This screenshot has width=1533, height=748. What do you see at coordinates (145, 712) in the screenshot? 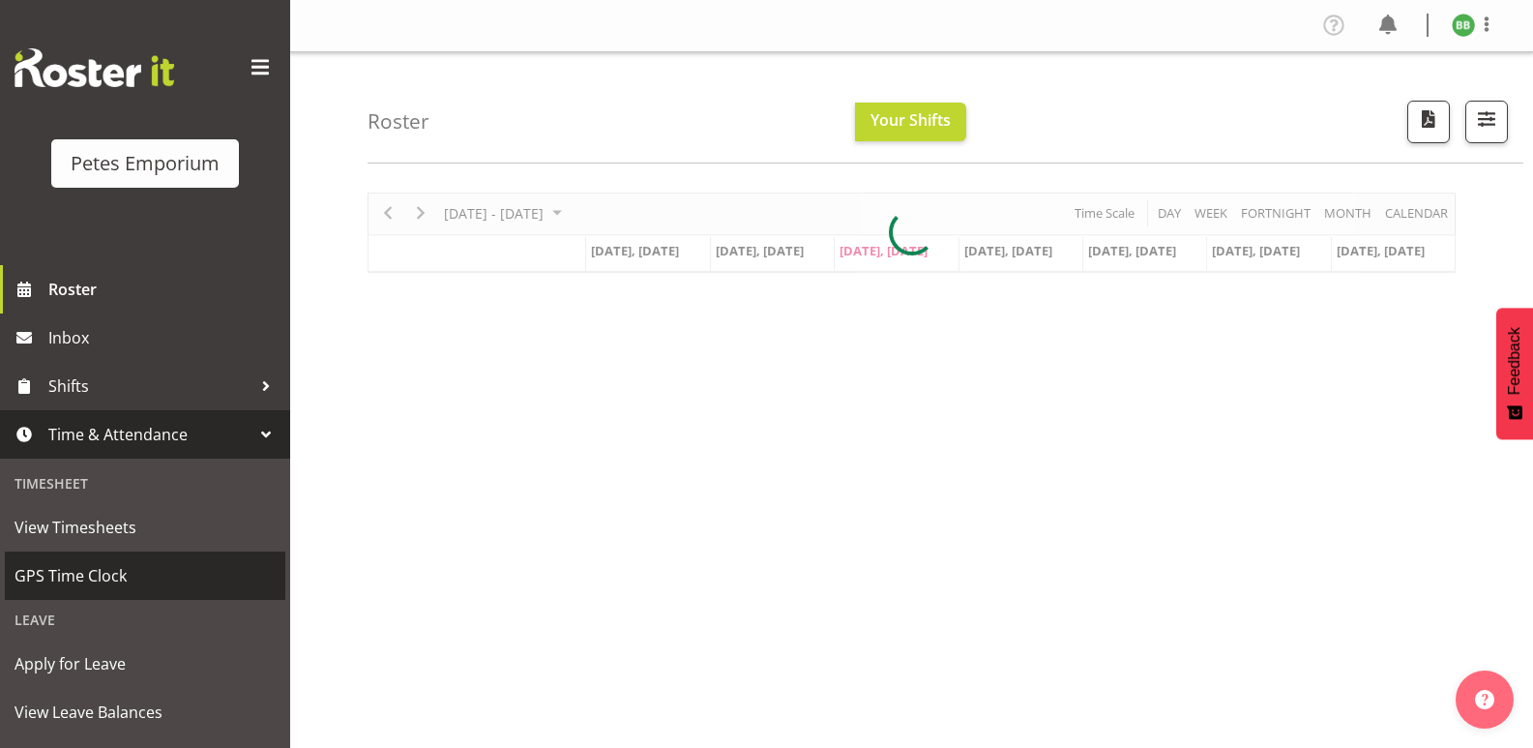
I see `span: View Leave Balances` at bounding box center [145, 712].